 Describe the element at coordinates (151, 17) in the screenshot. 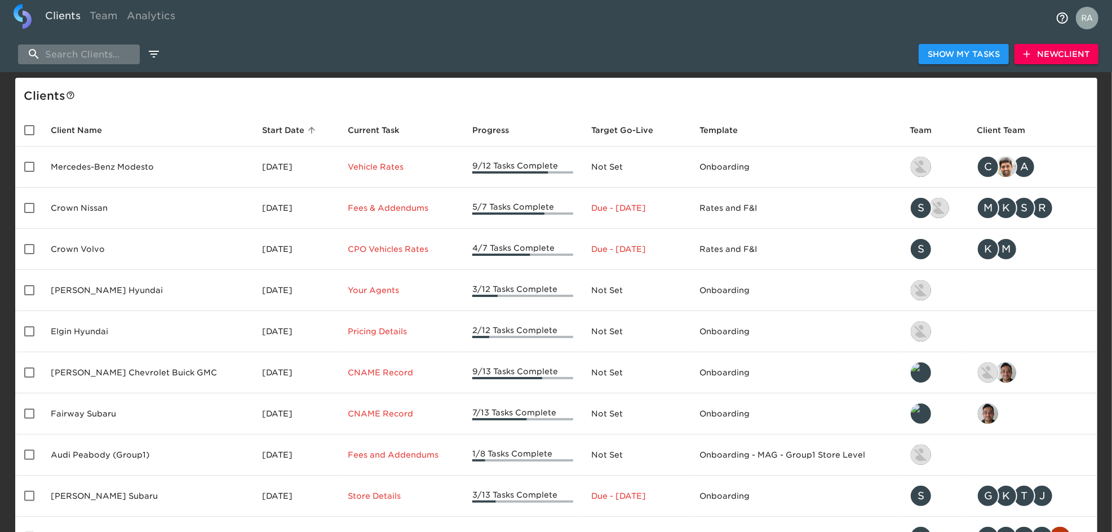

I see `a: Analytics` at that location.